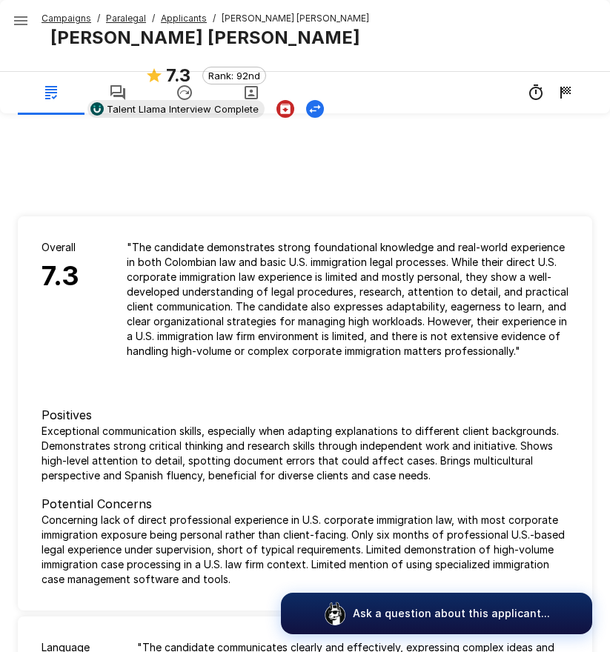  Describe the element at coordinates (565, 93) in the screenshot. I see `div: 8/13 3:13 PM` at that location.